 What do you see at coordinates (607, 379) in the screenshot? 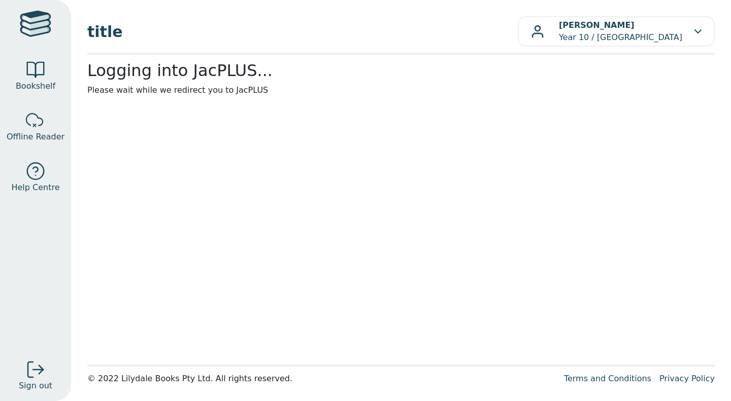
I see `a: Terms and Conditions` at bounding box center [607, 379].